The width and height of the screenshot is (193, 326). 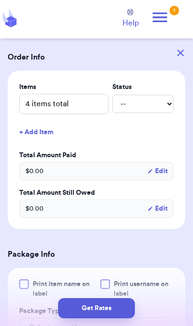 What do you see at coordinates (143, 87) in the screenshot?
I see `label: Status` at bounding box center [143, 87].